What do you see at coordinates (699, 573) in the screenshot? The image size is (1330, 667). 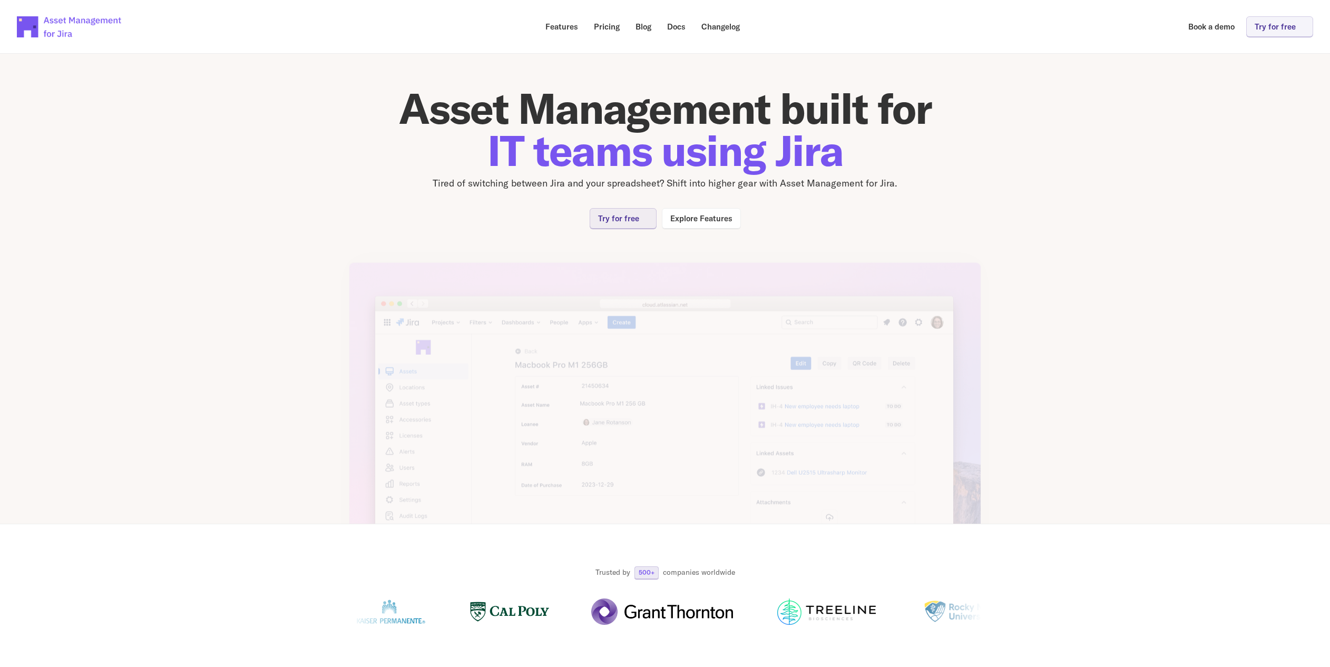 I see `p: companies worldwide` at bounding box center [699, 573].